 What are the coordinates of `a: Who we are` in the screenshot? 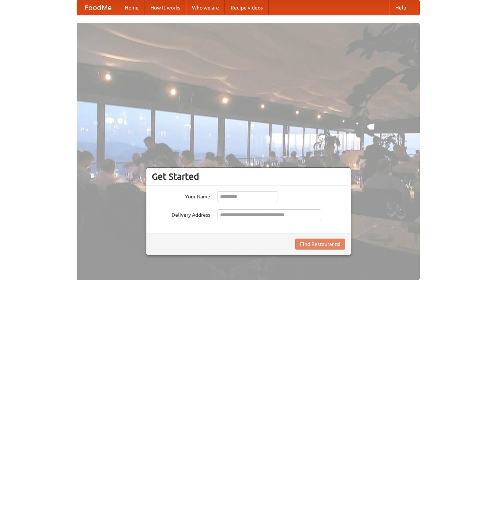 It's located at (206, 8).